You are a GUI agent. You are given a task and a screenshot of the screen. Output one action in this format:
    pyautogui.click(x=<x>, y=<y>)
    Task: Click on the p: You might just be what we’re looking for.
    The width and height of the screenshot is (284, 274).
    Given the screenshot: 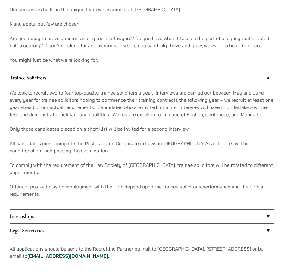 What is the action you would take?
    pyautogui.click(x=142, y=60)
    